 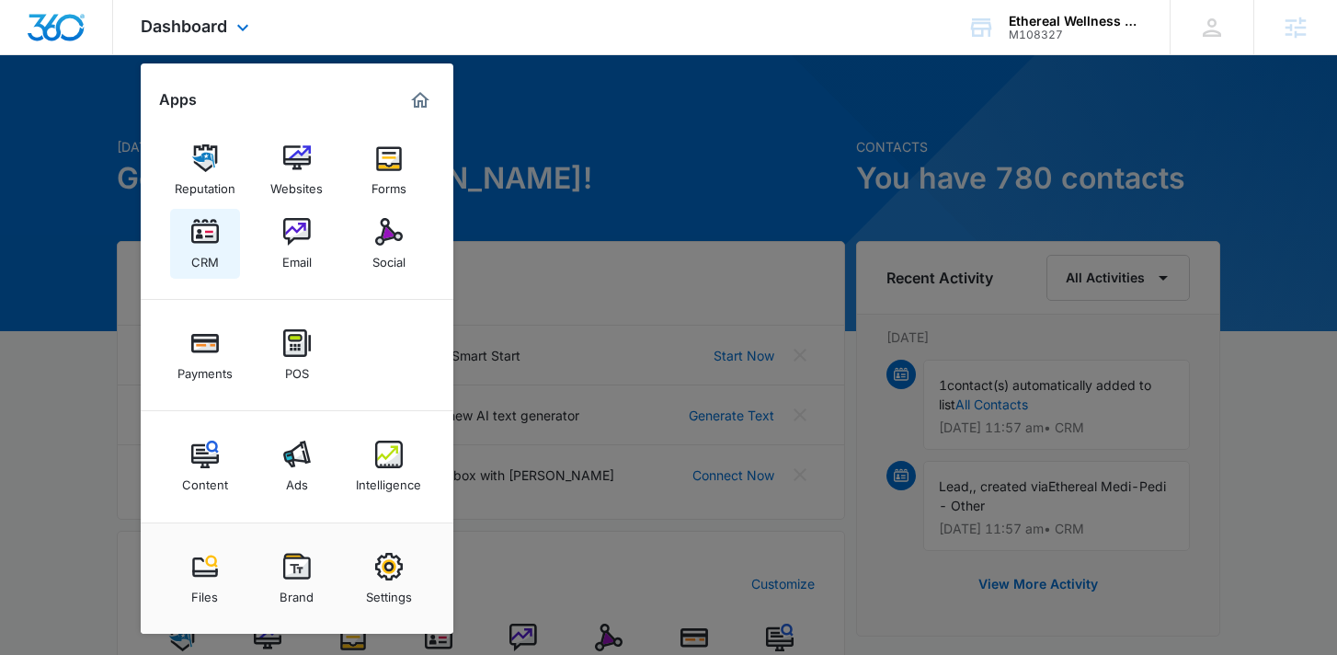 What do you see at coordinates (256, 114) in the screenshot?
I see `div: Keywords by Traffic` at bounding box center [256, 114].